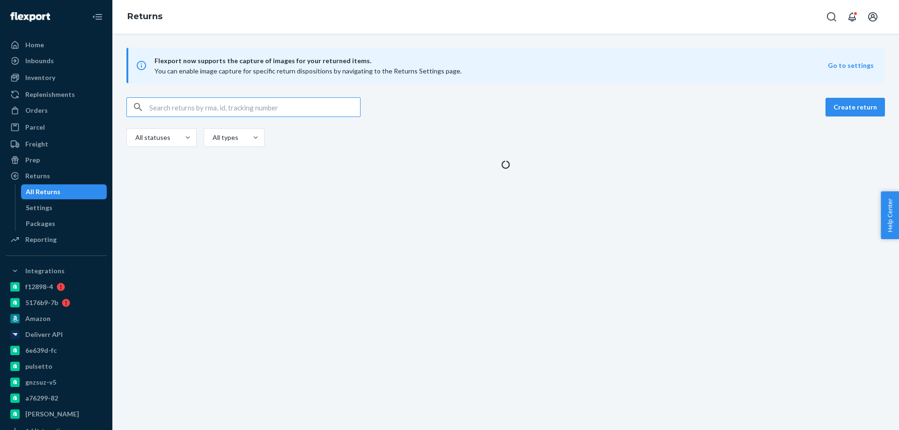 The width and height of the screenshot is (899, 430). What do you see at coordinates (56, 45) in the screenshot?
I see `a: Home` at bounding box center [56, 45].